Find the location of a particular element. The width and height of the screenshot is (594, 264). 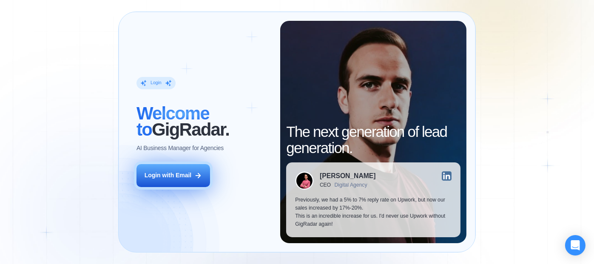

div: Login with Email is located at coordinates (168, 175).